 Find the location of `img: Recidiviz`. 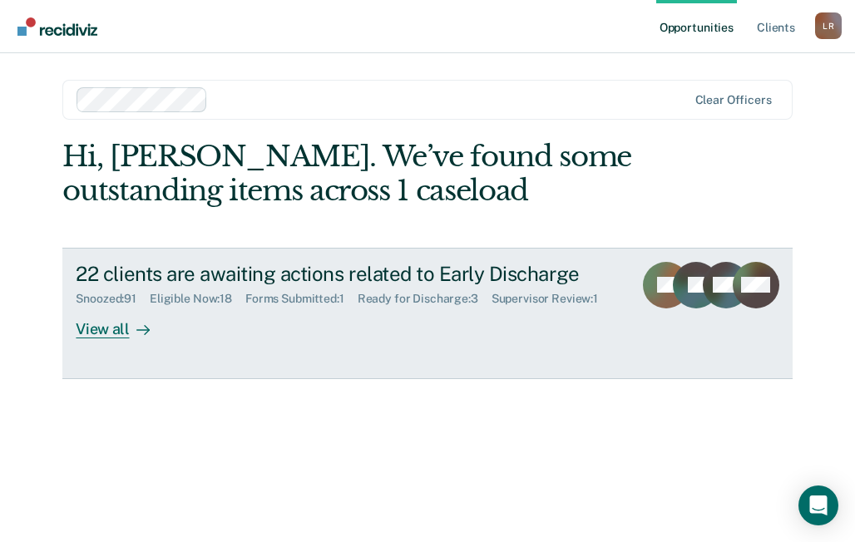

img: Recidiviz is located at coordinates (57, 27).